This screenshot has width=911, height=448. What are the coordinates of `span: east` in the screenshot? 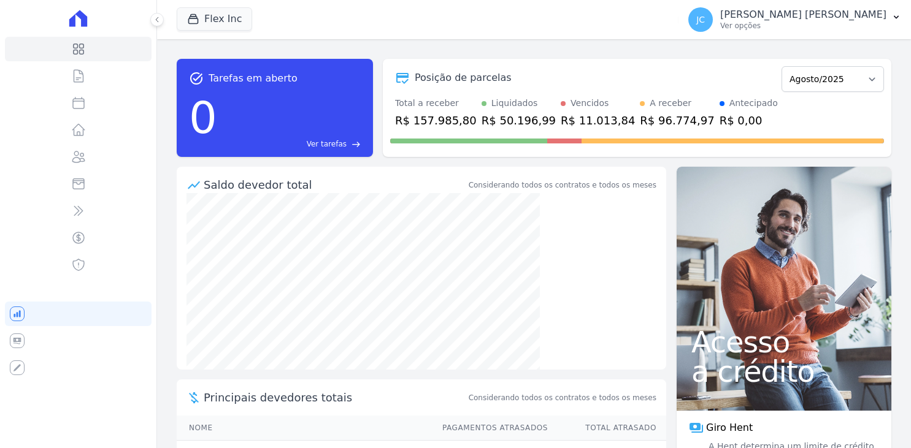 It's located at (356, 144).